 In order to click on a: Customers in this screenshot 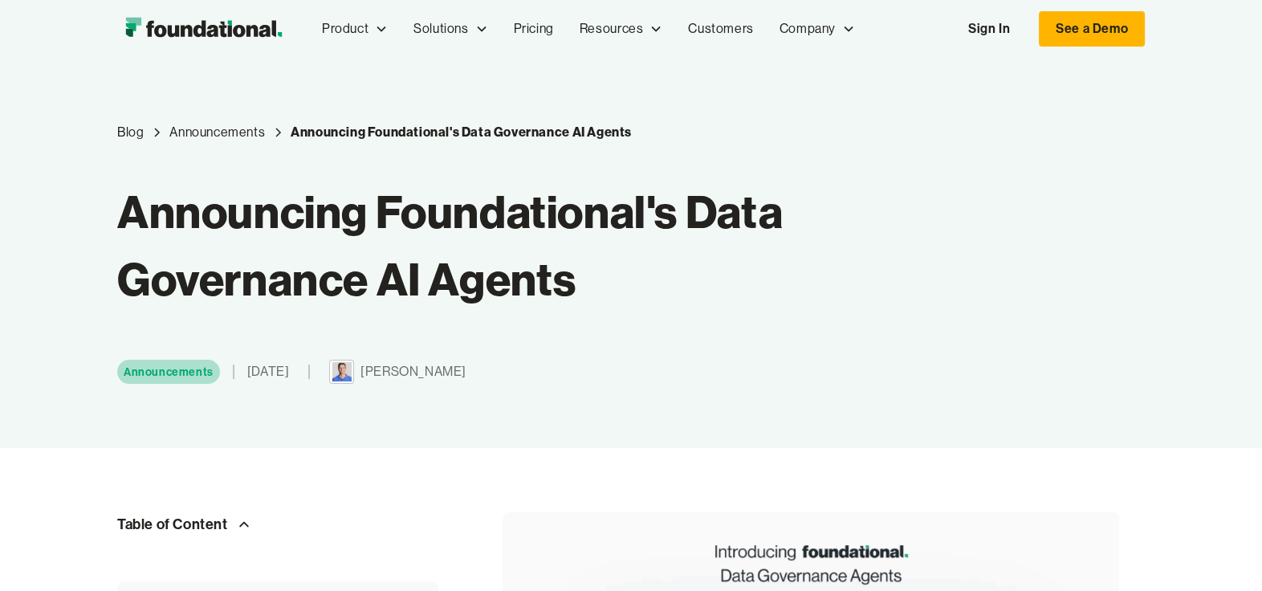, I will do `click(720, 29)`.